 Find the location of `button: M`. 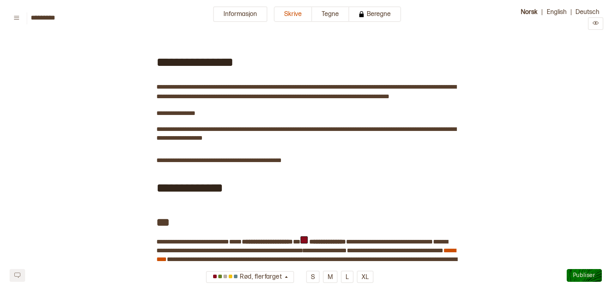

button: M is located at coordinates (330, 276).